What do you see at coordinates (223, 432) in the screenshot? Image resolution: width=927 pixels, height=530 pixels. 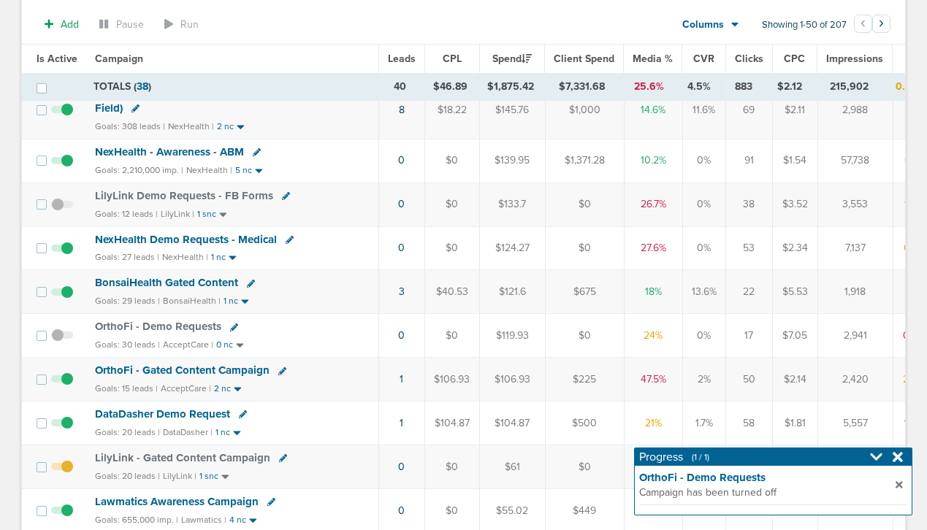 I see `small: 1 nc` at bounding box center [223, 432].